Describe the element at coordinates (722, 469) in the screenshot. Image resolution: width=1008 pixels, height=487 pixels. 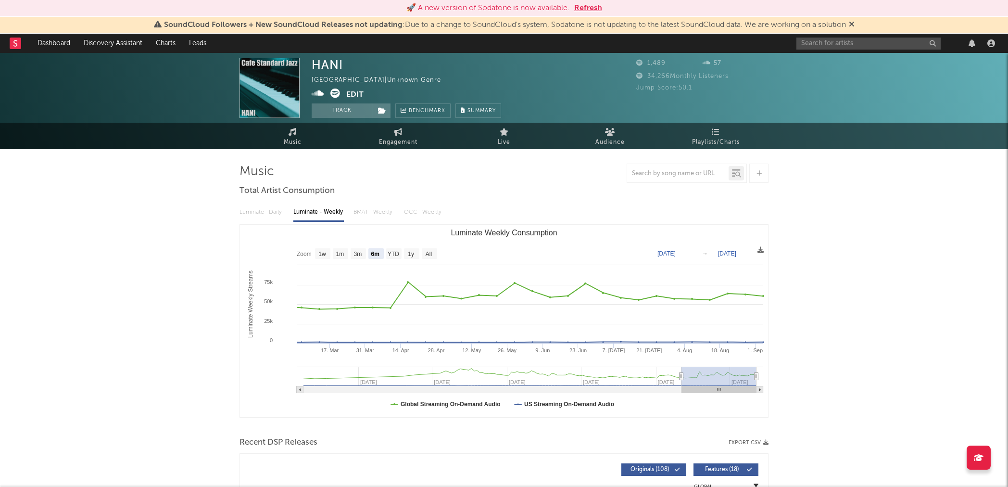
I see `span: Features ( 18 )` at that location.